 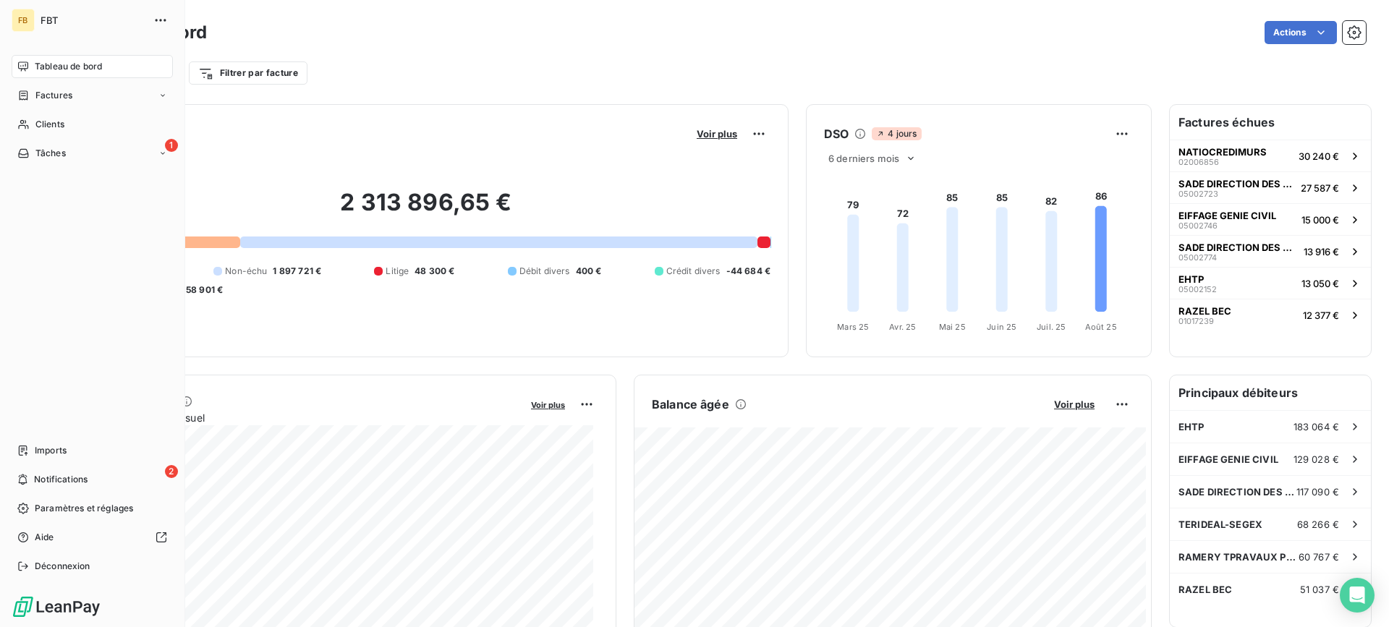 I want to click on span: FBT, so click(x=93, y=20).